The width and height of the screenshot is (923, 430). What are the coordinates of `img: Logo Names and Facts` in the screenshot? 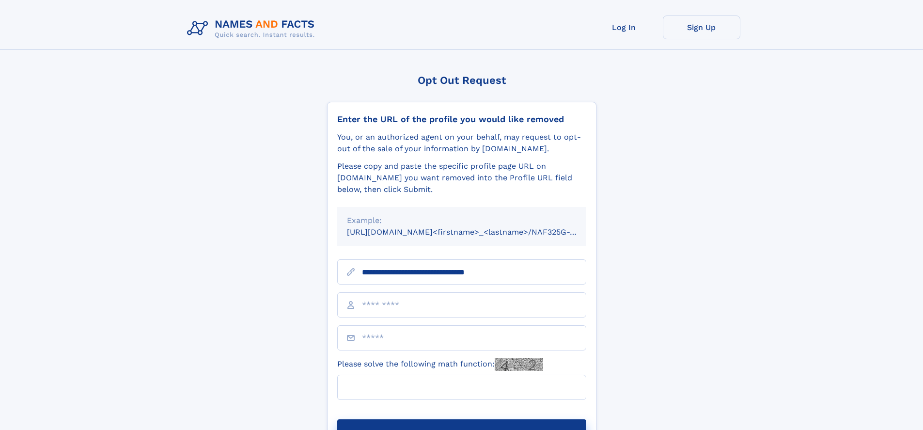 It's located at (253, 29).